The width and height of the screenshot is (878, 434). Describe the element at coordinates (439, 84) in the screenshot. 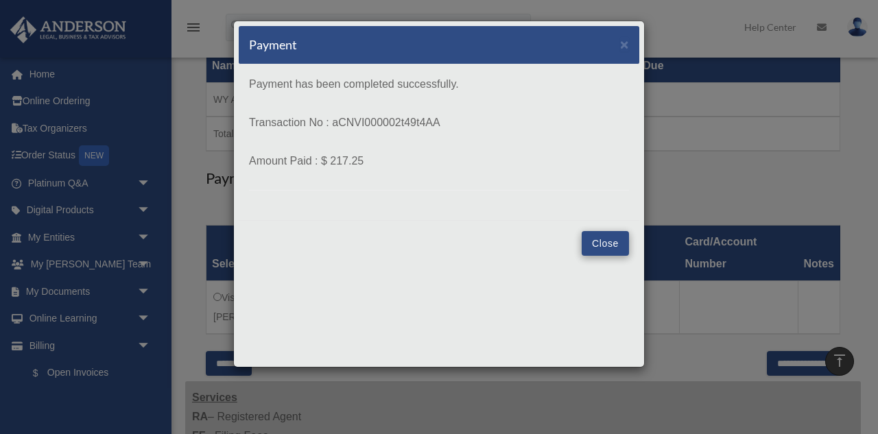

I see `p: Payment has been completed successfully.` at that location.